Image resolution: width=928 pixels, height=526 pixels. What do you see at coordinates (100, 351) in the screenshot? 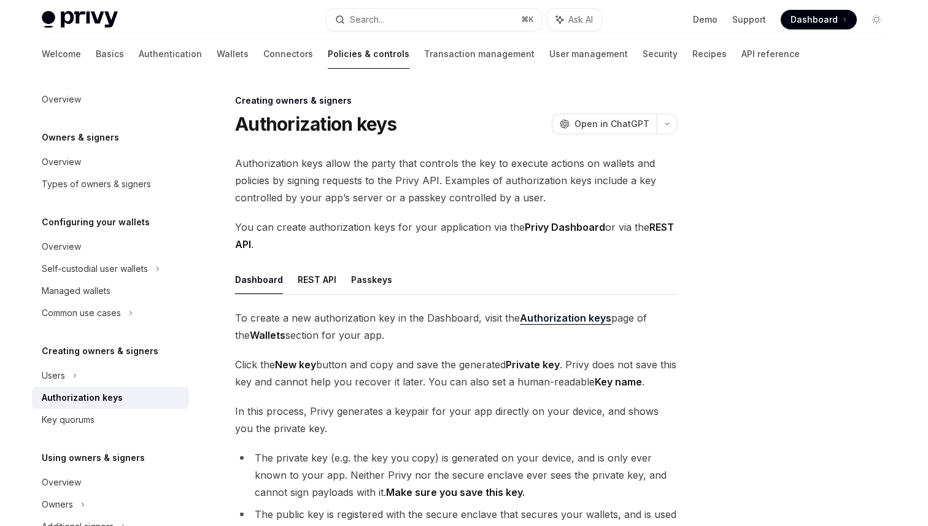
I see `h5: Creating owners & signers` at bounding box center [100, 351].